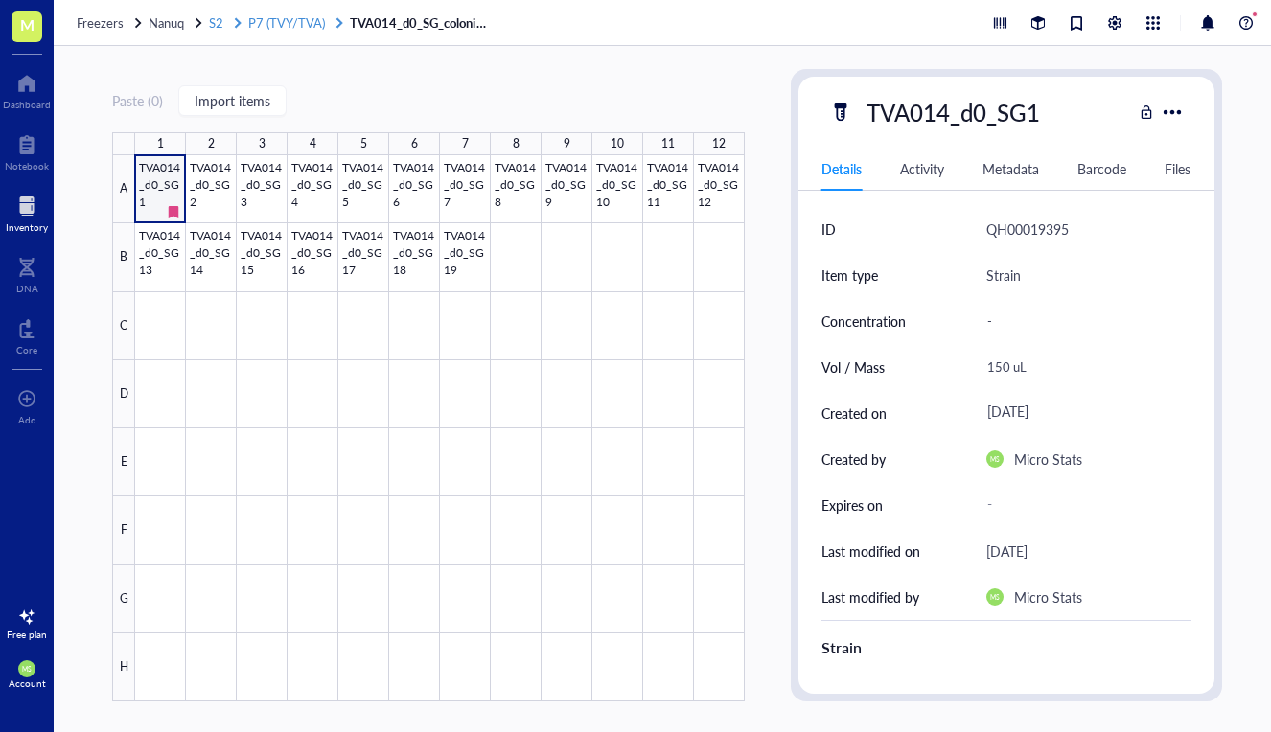 Image resolution: width=1271 pixels, height=732 pixels. I want to click on a: Nanuq, so click(176, 23).